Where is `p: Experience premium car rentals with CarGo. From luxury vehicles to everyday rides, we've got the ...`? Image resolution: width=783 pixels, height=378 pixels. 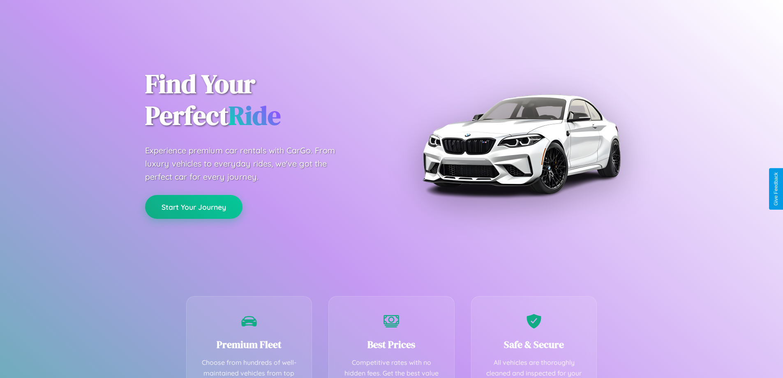
p: Experience premium car rentals with CarGo. From luxury vehicles to everyday rides, we've got the ... is located at coordinates (248, 164).